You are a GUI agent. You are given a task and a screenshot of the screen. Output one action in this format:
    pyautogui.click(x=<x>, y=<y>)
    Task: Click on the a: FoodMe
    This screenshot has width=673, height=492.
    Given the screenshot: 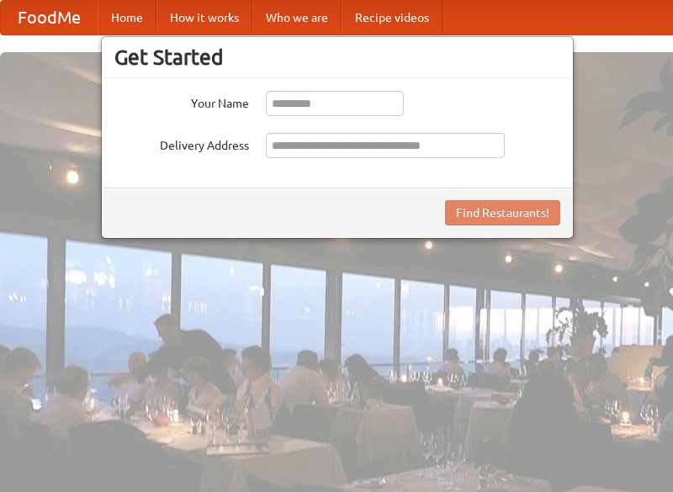 What is the action you would take?
    pyautogui.click(x=49, y=18)
    